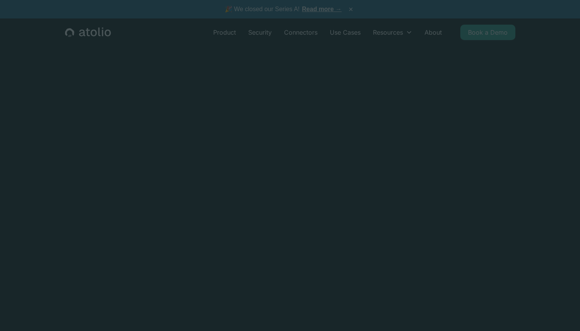 This screenshot has height=331, width=580. Describe the element at coordinates (487, 32) in the screenshot. I see `a: Book a Demo` at that location.